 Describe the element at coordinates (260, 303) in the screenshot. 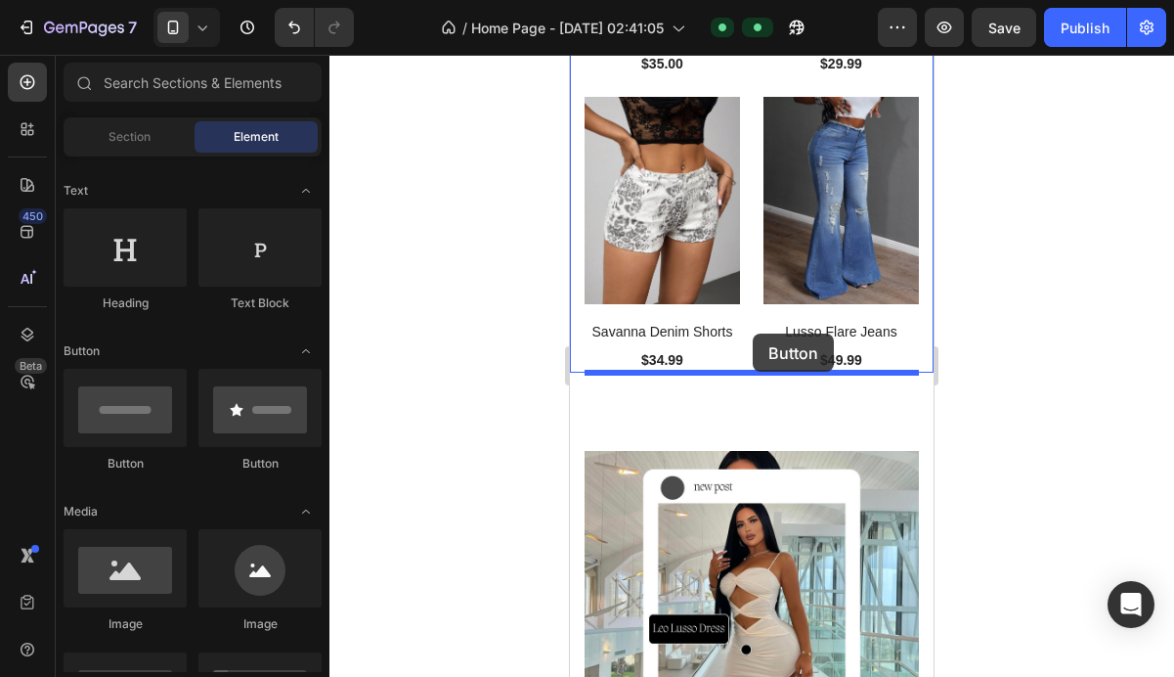

I see `div: Text Block` at that location.